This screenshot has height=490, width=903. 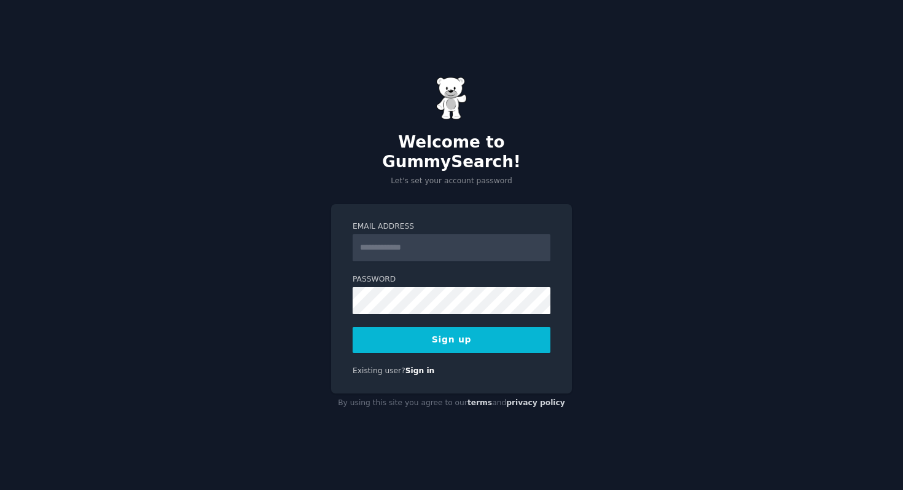 I want to click on img: Gummy Bear, so click(x=451, y=98).